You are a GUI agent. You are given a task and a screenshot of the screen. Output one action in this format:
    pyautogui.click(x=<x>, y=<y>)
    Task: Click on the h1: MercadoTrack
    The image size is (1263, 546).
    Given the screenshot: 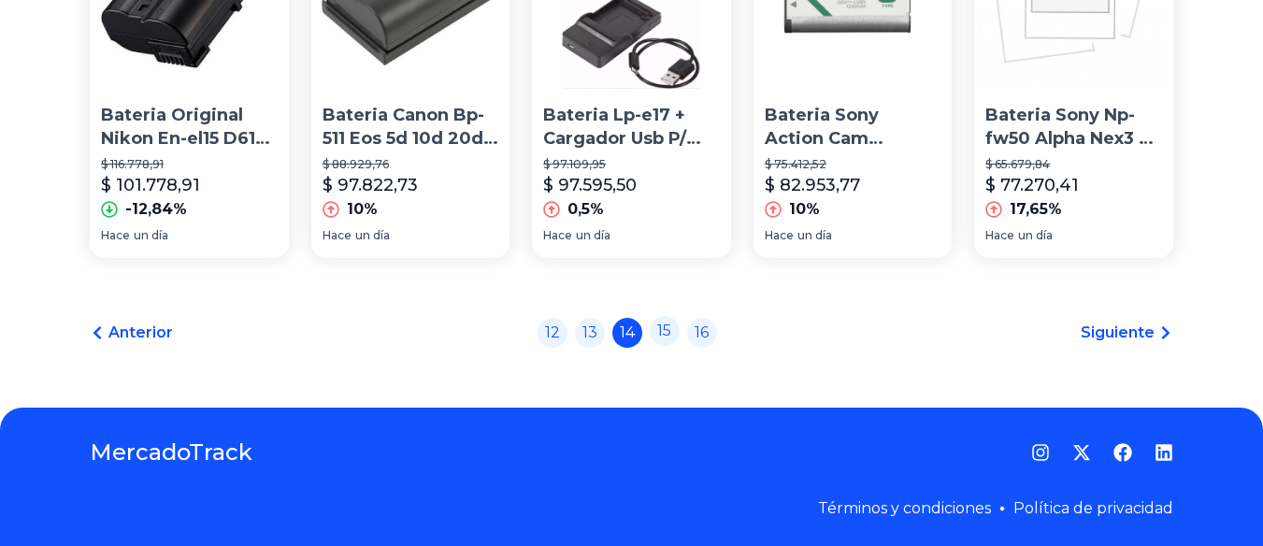 What is the action you would take?
    pyautogui.click(x=171, y=453)
    